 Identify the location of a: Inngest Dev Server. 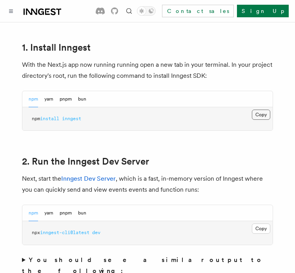
(88, 178).